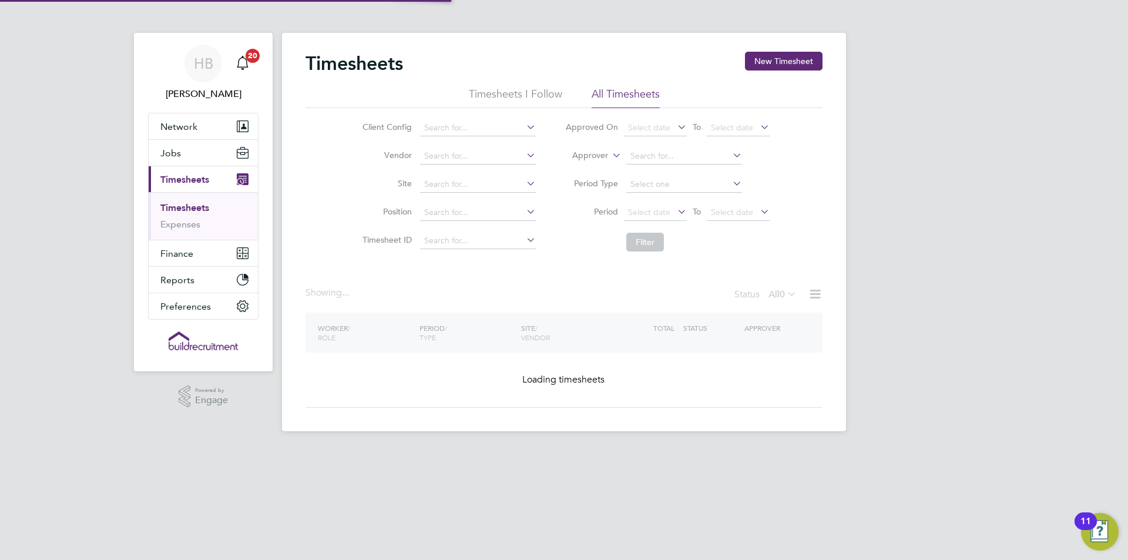  I want to click on div: Timesheets, so click(203, 216).